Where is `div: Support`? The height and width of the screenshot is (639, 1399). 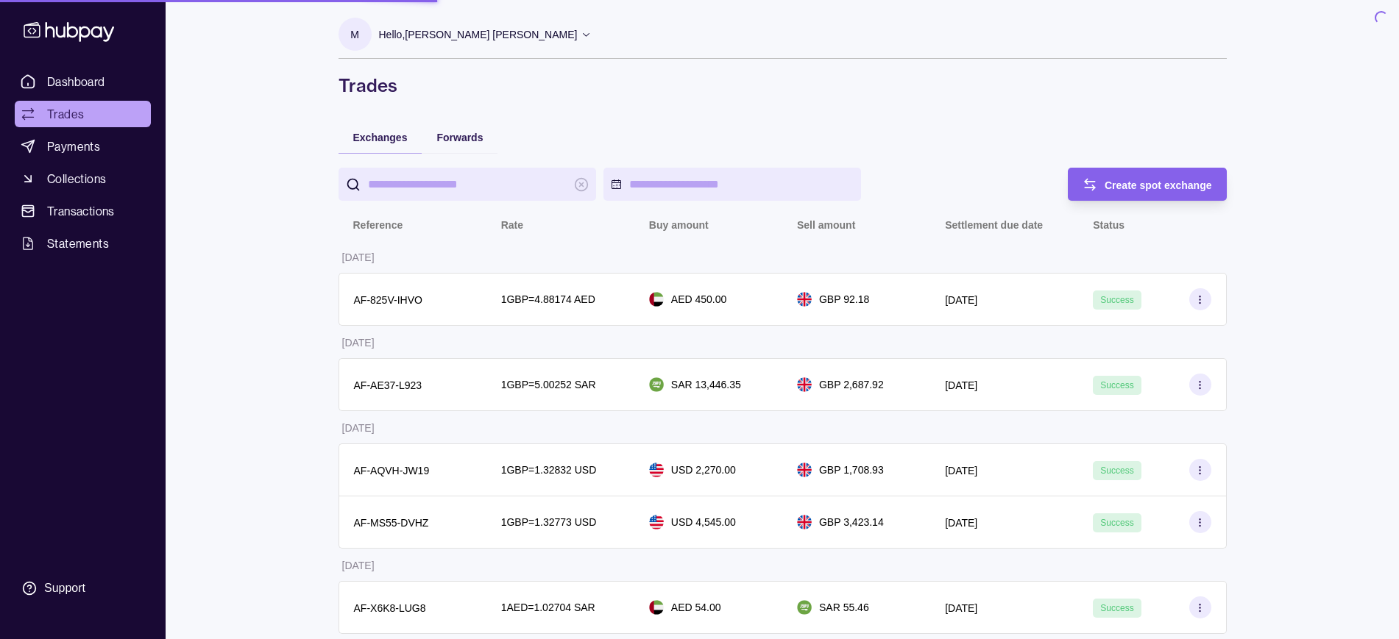 div: Support is located at coordinates (65, 589).